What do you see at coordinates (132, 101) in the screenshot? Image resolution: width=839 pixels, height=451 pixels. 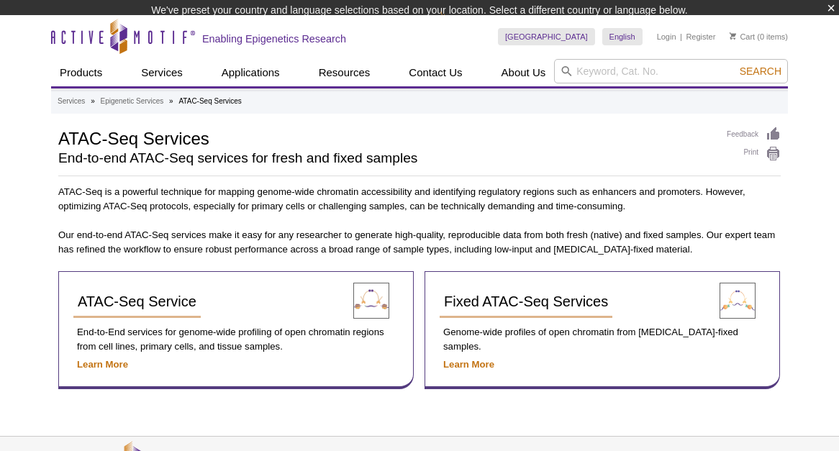 I see `a: Epigenetic Services` at bounding box center [132, 101].